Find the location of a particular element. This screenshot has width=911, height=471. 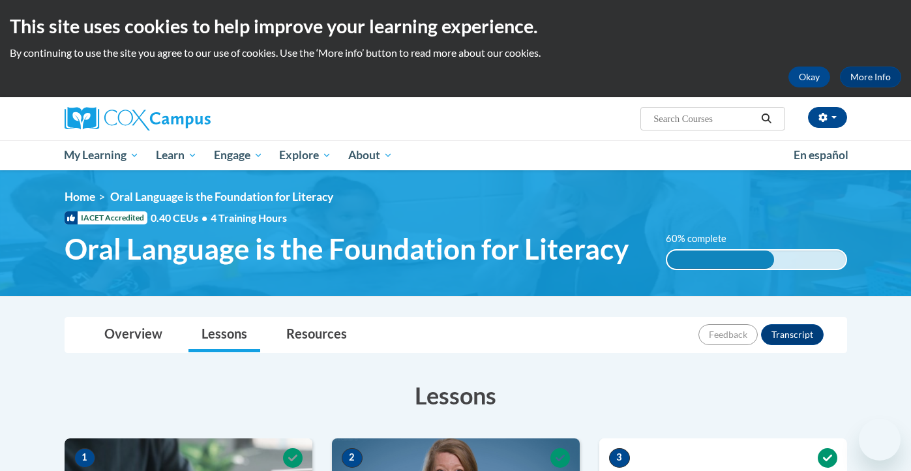

div: Main menu is located at coordinates (456, 155).